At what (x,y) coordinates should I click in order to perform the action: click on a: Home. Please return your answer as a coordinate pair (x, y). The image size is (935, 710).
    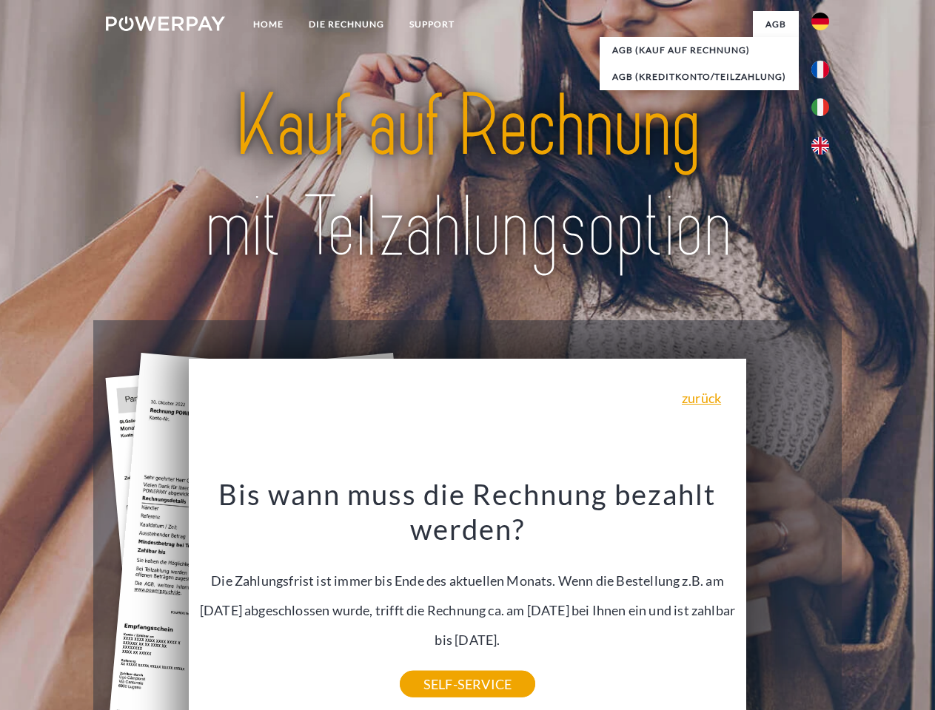
    Looking at the image, I should click on (268, 24).